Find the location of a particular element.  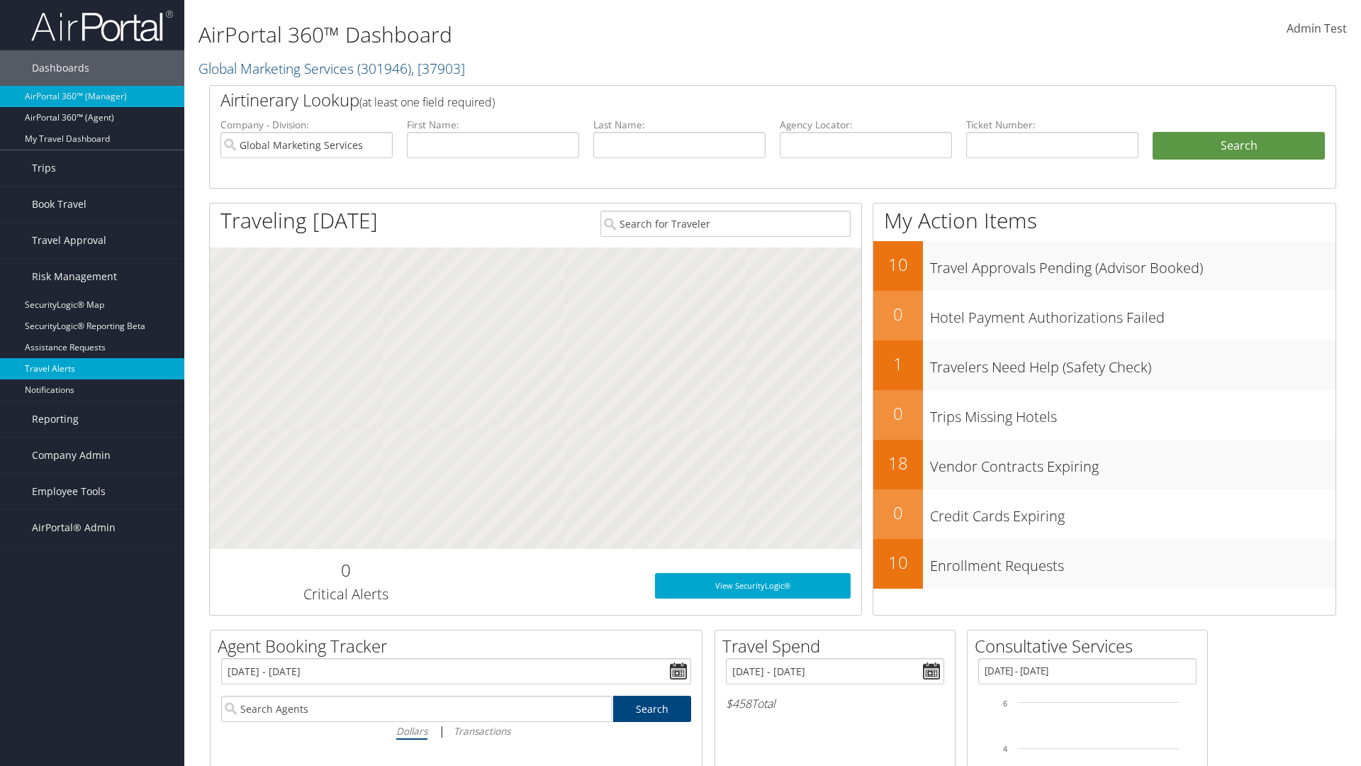

h2: Consultative Services is located at coordinates (1091, 646).